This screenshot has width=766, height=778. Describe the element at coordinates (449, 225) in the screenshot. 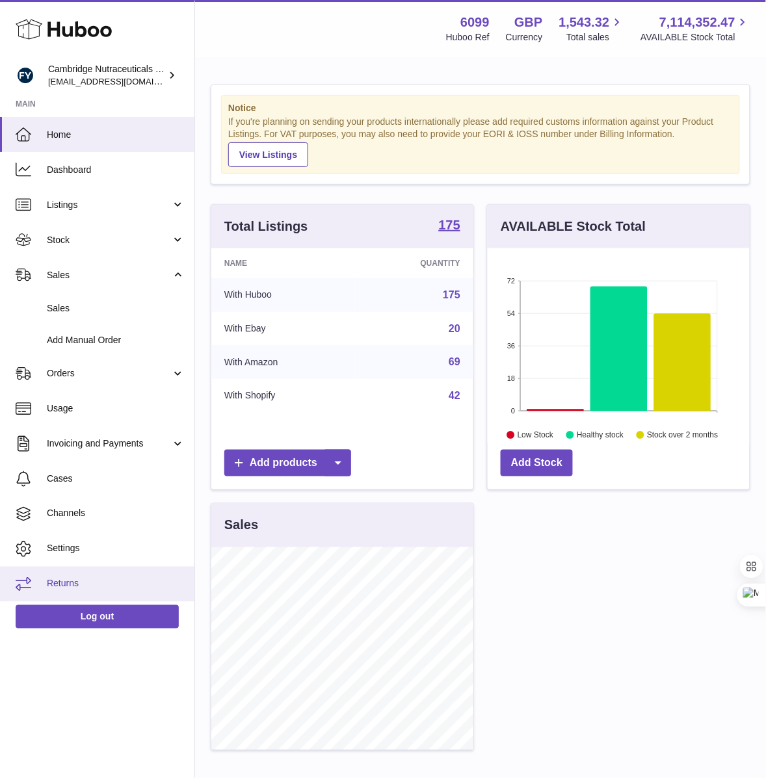

I see `strong: 175` at that location.